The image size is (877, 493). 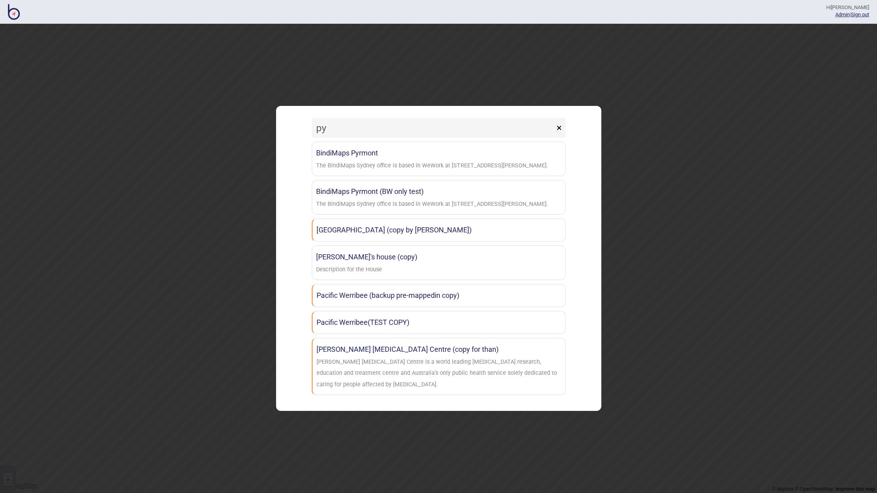 I want to click on input: Search locations by tag + name, so click(x=433, y=128).